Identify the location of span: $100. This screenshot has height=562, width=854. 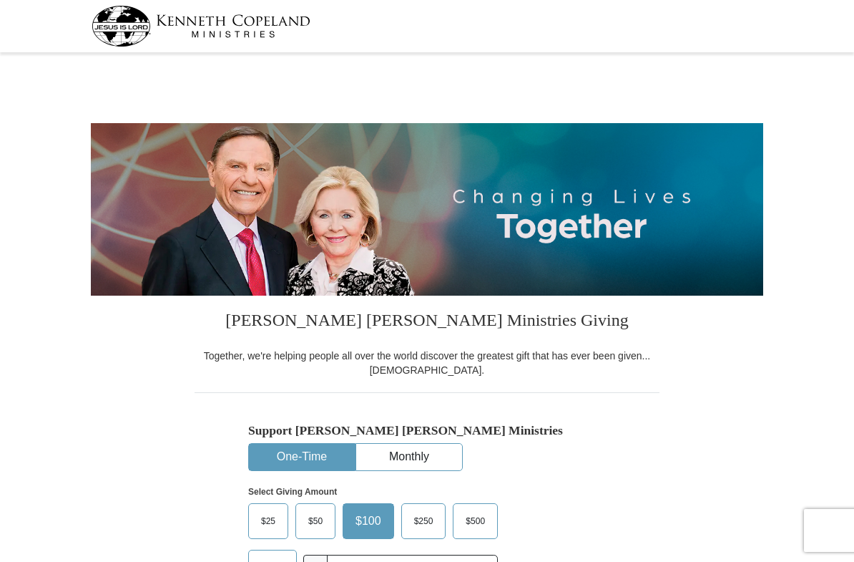
(369, 521).